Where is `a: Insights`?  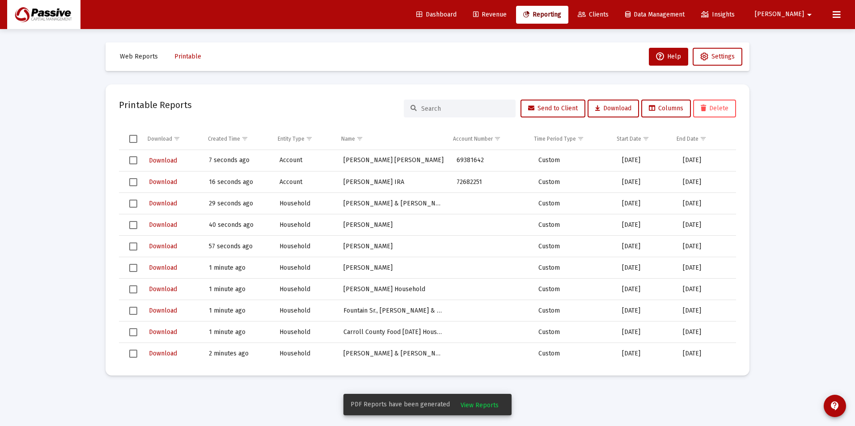
a: Insights is located at coordinates (717, 15).